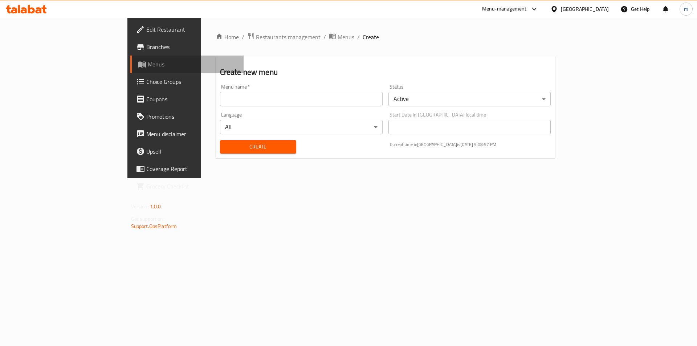 Image resolution: width=697 pixels, height=346 pixels. I want to click on span: 1.0.0, so click(155, 207).